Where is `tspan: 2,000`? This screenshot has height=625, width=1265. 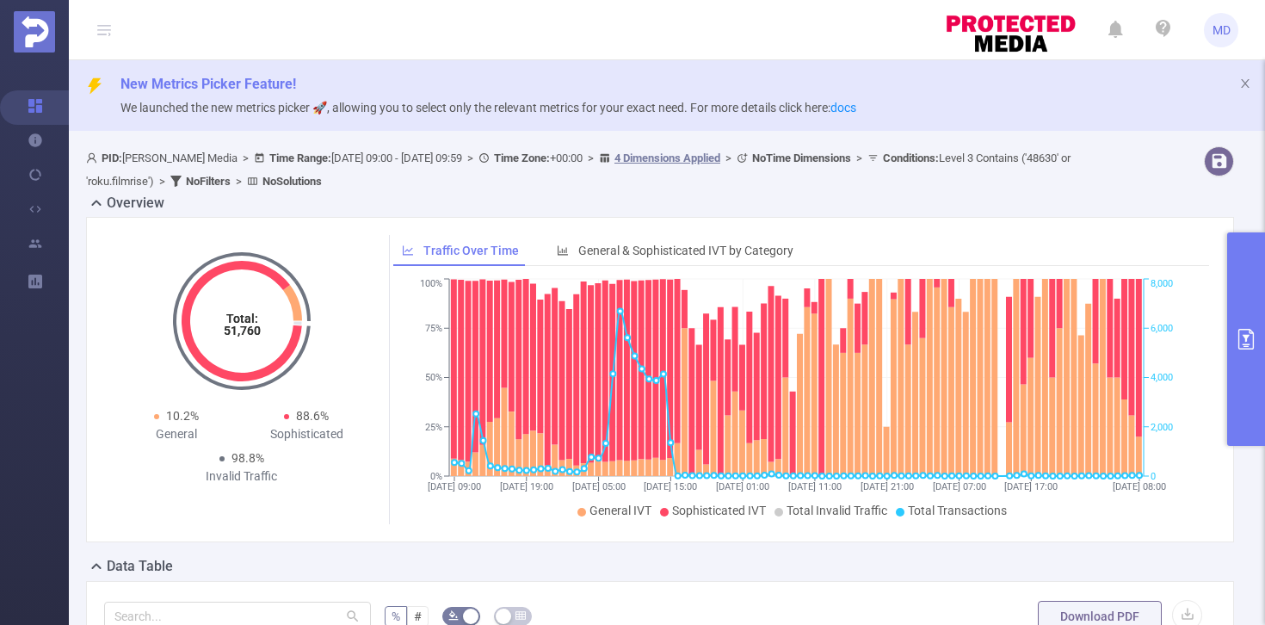 tspan: 2,000 is located at coordinates (1162, 427).